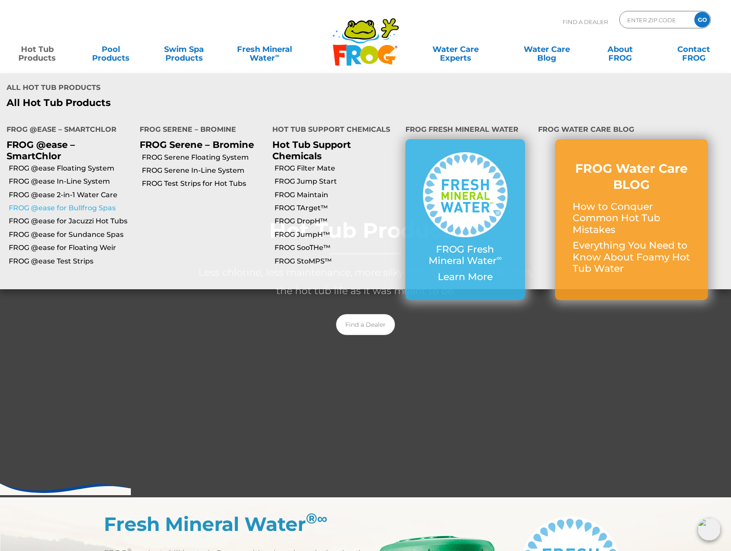 Image resolution: width=731 pixels, height=551 pixels. I want to click on a: FROG Water Care BLOG How to Conquer Common Hot Tub Mistakes Everything You Need to Know About Foa..., so click(631, 219).